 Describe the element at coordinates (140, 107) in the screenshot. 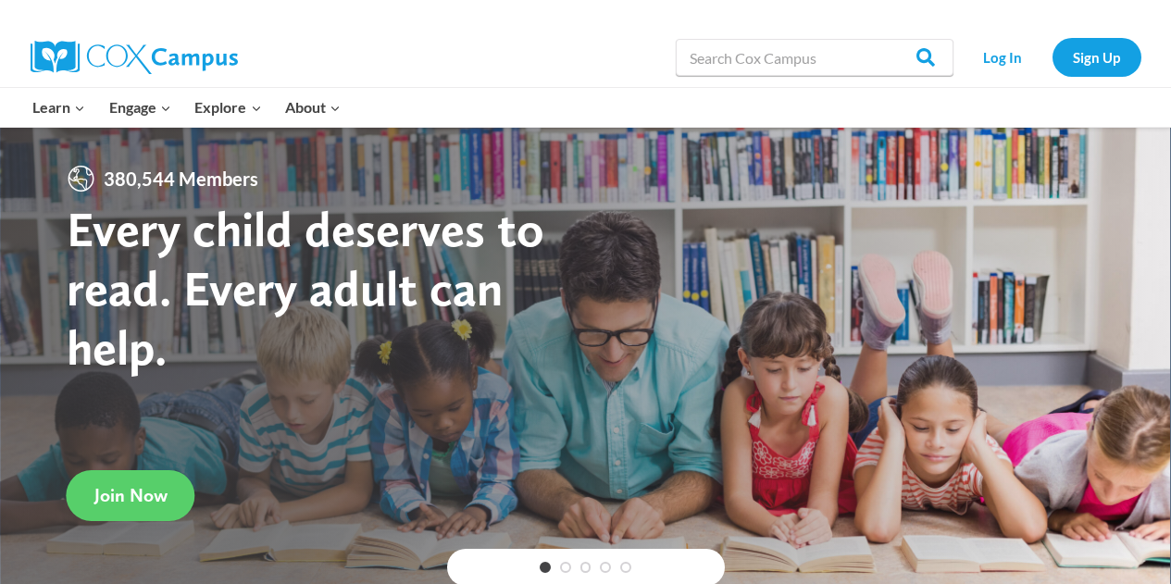

I see `span: Engage` at that location.